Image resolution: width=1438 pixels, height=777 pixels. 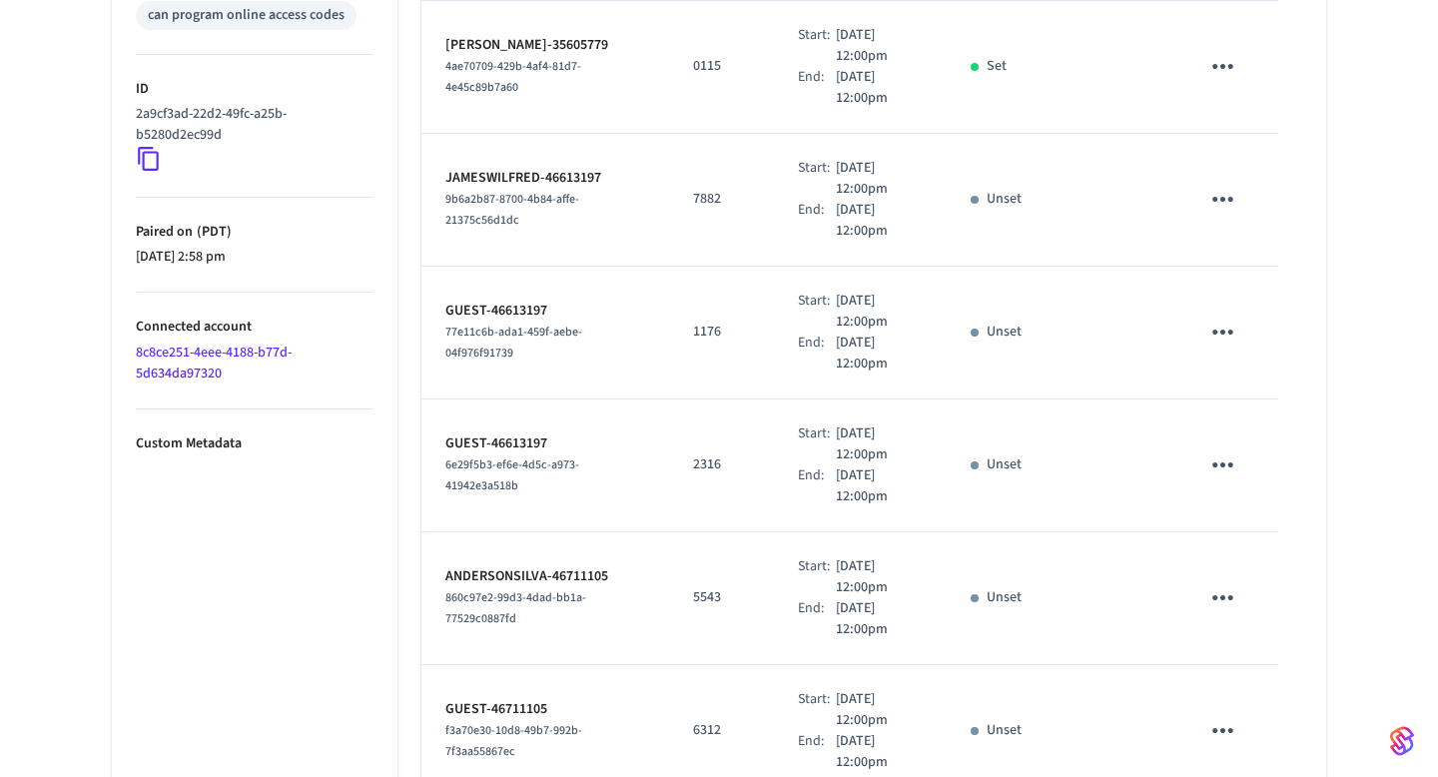 What do you see at coordinates (721, 597) in the screenshot?
I see `p: 5543` at bounding box center [721, 597].